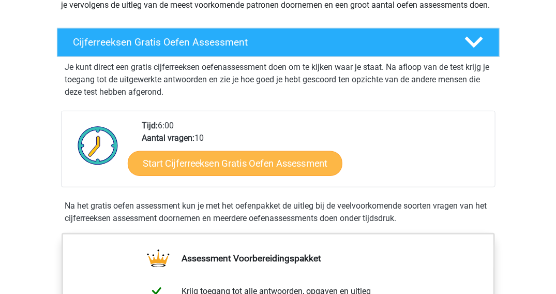 The image size is (556, 294). I want to click on b: Tijd:, so click(150, 125).